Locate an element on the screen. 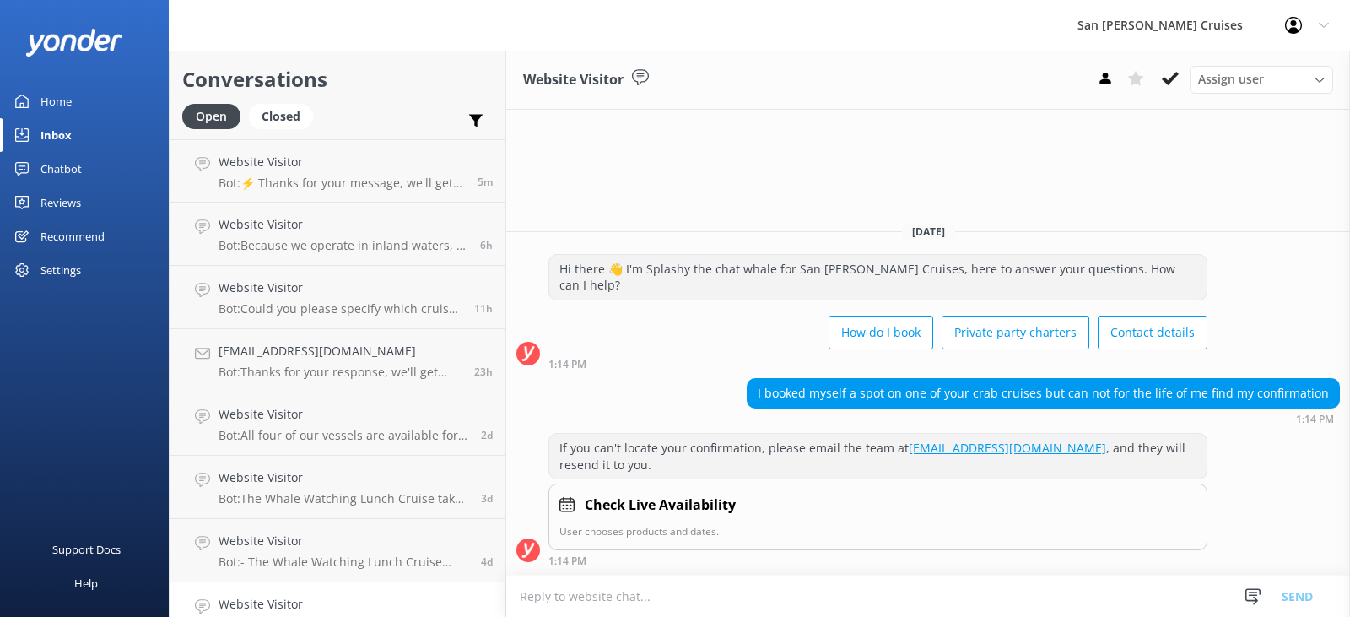 This screenshot has height=617, width=1350. a: Website VisitorBot:- The Whale Watching Lunch Cruise takes around 5-6 hours. - The La [PERSON_NAM... is located at coordinates (337, 550).